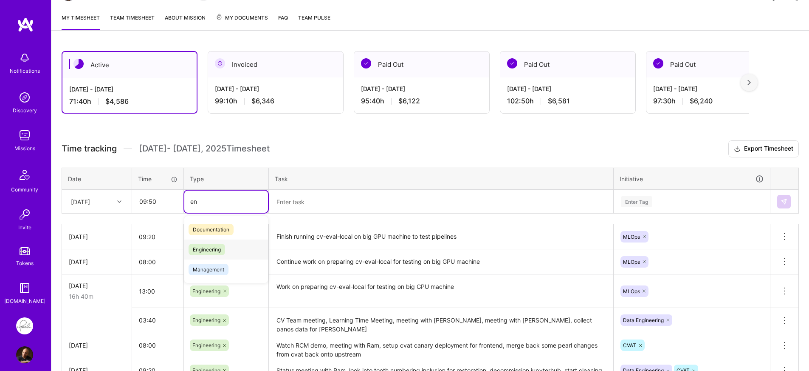 This screenshot has height=371, width=809. Describe the element at coordinates (276, 101) in the screenshot. I see `div: 99:10 h` at that location.